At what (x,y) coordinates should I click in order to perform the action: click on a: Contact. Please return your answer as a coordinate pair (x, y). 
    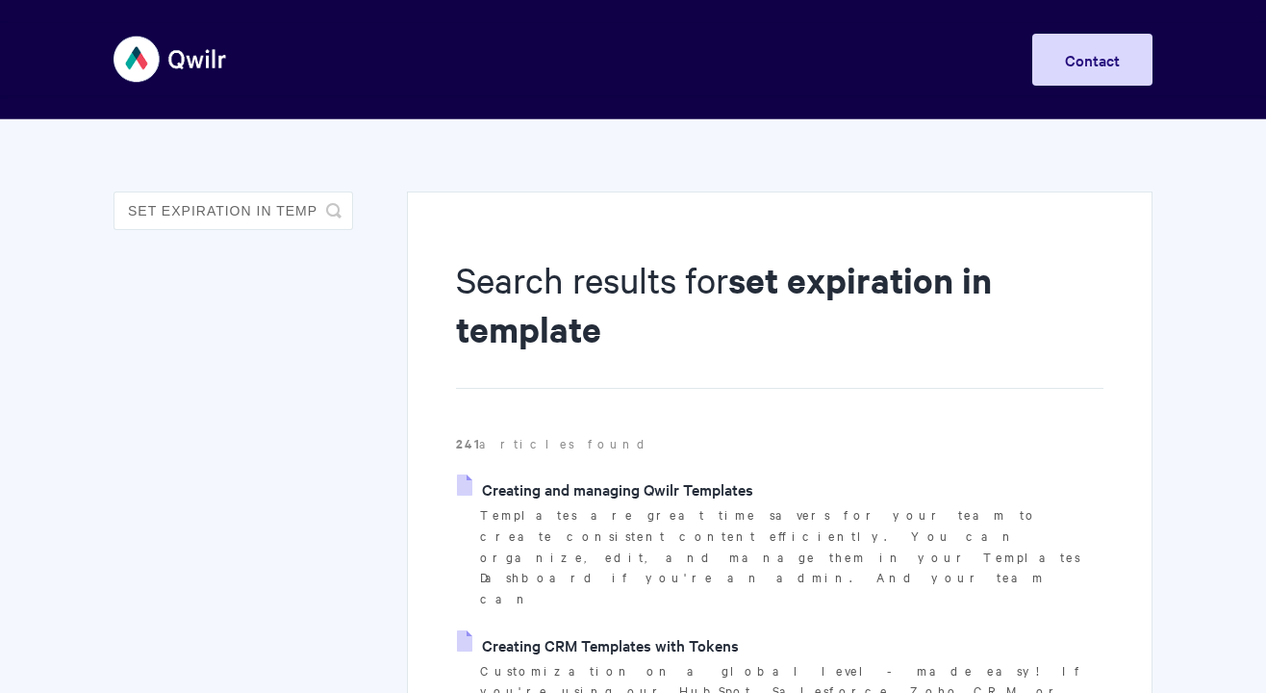
    Looking at the image, I should click on (1092, 60).